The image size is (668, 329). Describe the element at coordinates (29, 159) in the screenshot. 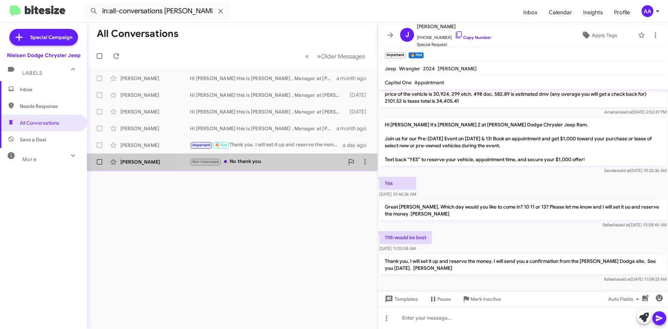

I see `span: More` at that location.